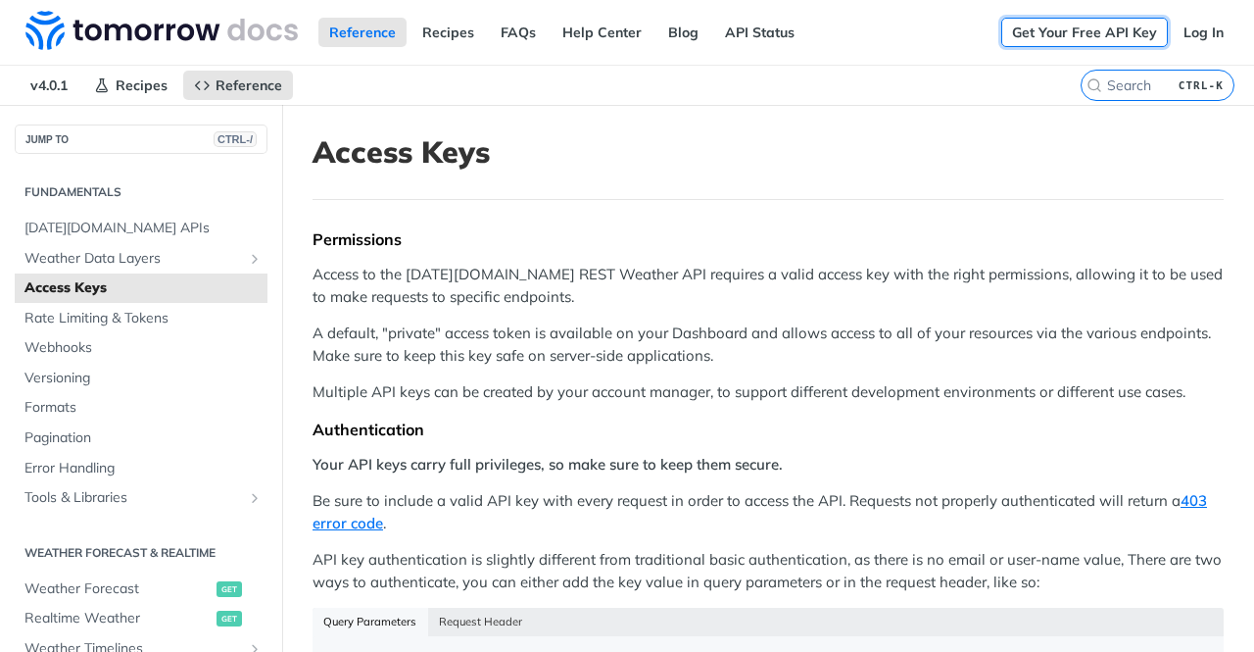 The height and width of the screenshot is (652, 1254). Describe the element at coordinates (683, 32) in the screenshot. I see `a: Blog` at that location.